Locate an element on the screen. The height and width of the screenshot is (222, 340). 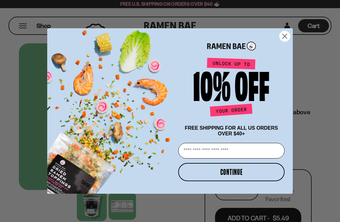
button: CONTINUE is located at coordinates (231, 172).